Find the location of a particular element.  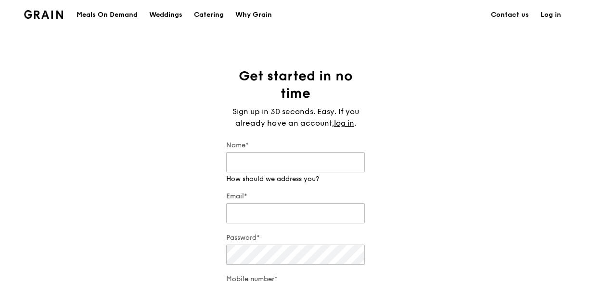

label: Name* is located at coordinates (295, 145).